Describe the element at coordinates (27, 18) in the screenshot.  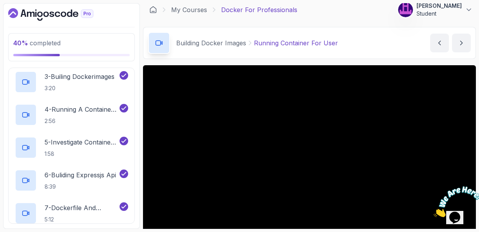
I see `img: Chat attention grabber` at that location.